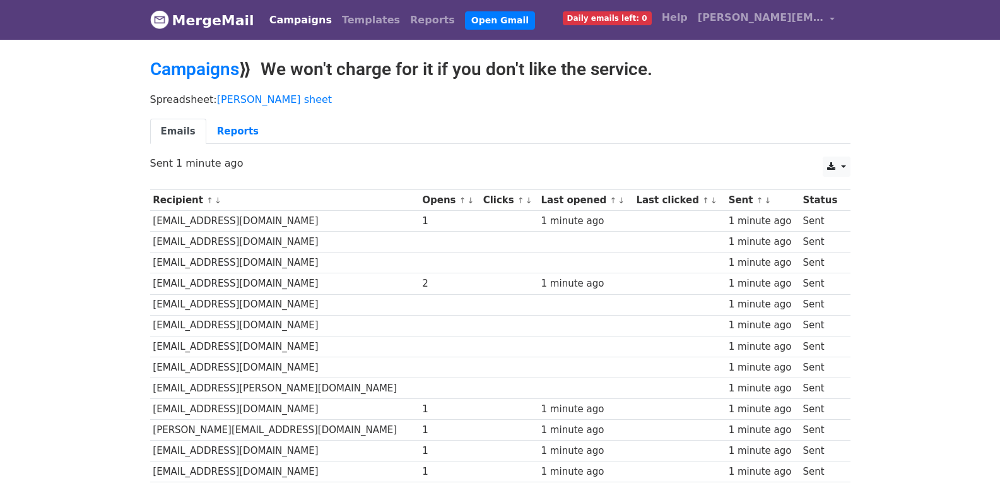  I want to click on a: MergeMail, so click(202, 20).